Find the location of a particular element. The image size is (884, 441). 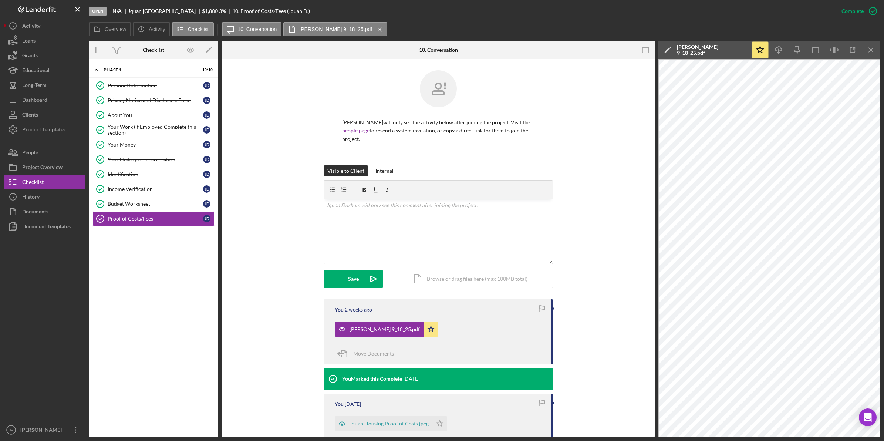

button: Loans is located at coordinates (44, 41).